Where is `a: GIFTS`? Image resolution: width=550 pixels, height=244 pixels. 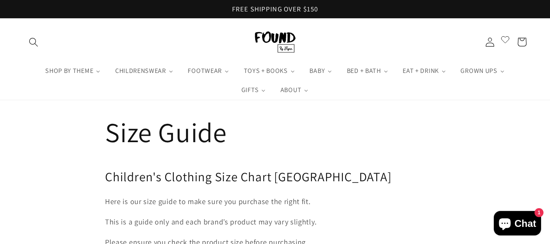 a: GIFTS is located at coordinates (253, 90).